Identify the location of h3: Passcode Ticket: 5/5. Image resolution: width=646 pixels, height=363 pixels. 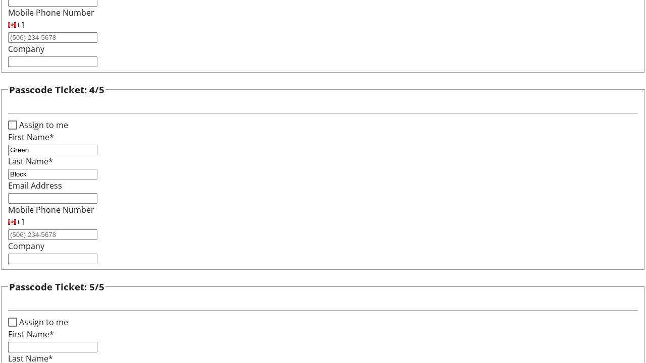
(56, 287).